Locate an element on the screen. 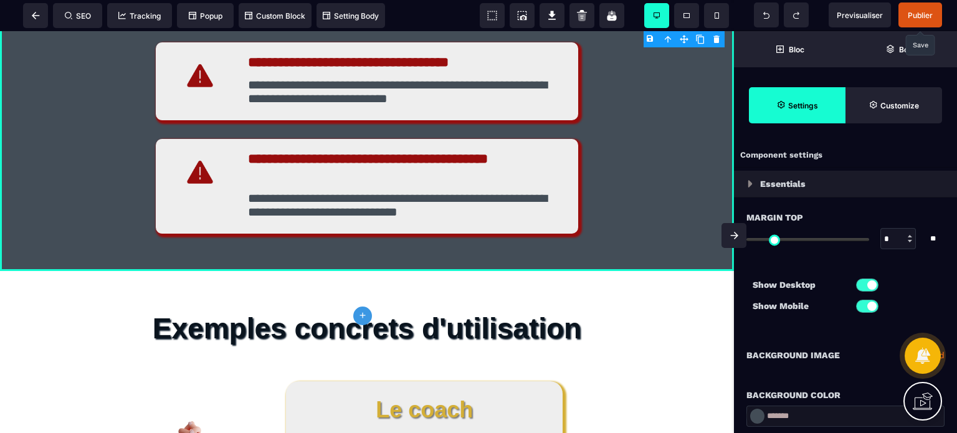  p: Show Mobile is located at coordinates (799, 306).